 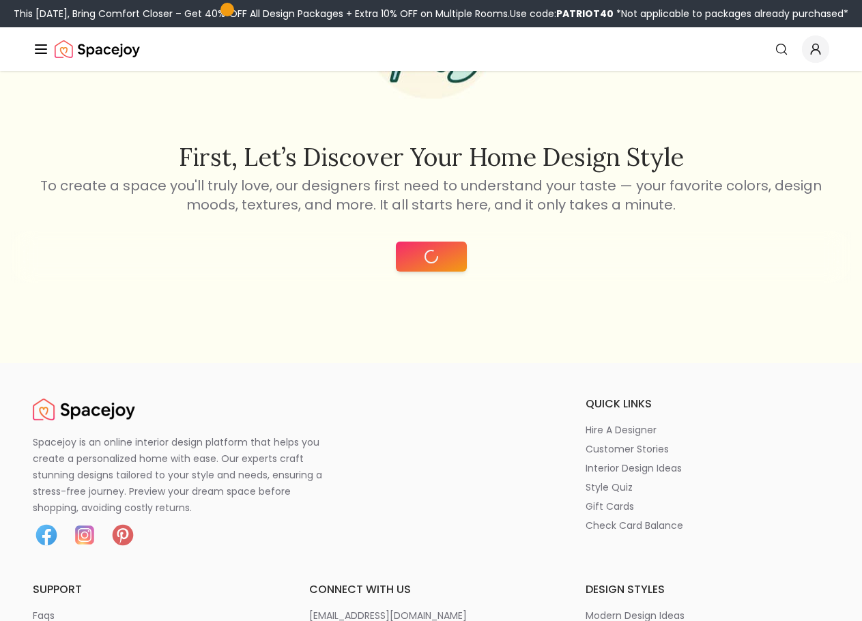 I want to click on img: Instagram icon, so click(x=85, y=535).